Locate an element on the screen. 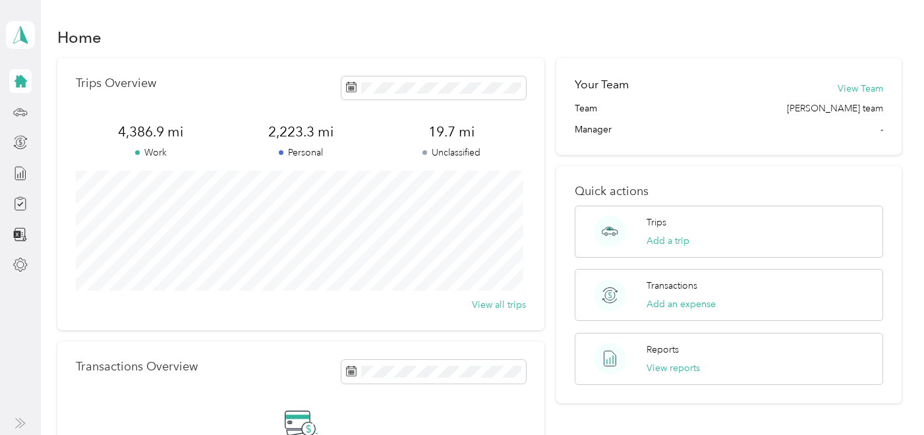 This screenshot has width=924, height=435. p: Personal is located at coordinates (301, 152).